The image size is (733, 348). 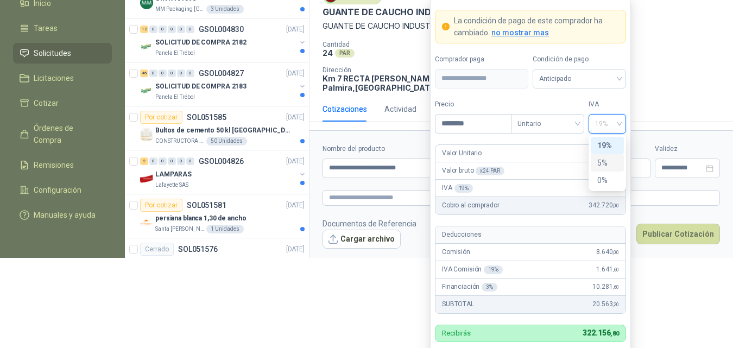 What do you see at coordinates (481, 59) in the screenshot?
I see `label: Comprador paga` at bounding box center [481, 59].